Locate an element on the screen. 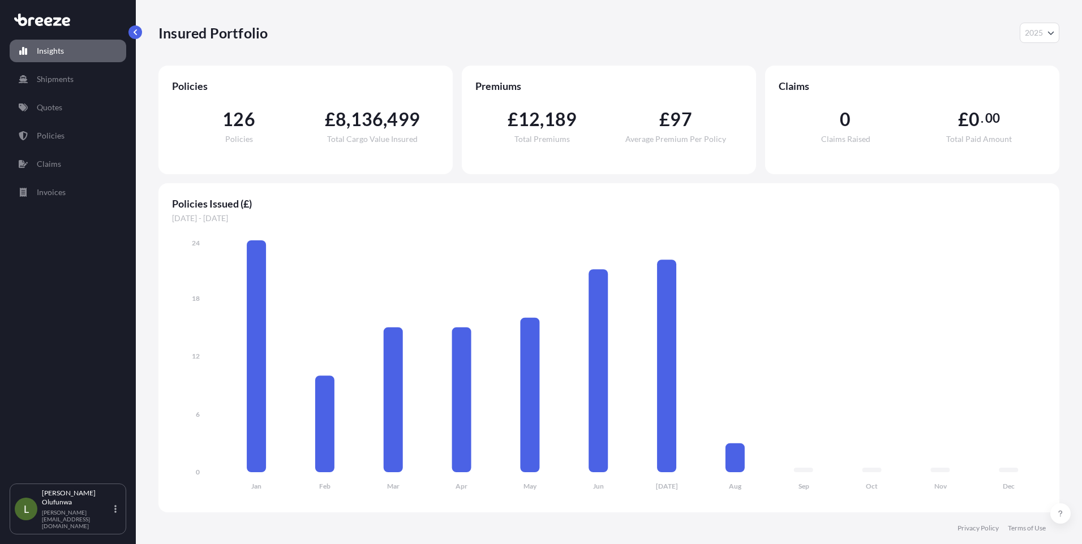 This screenshot has width=1082, height=544. a: Insights is located at coordinates (68, 51).